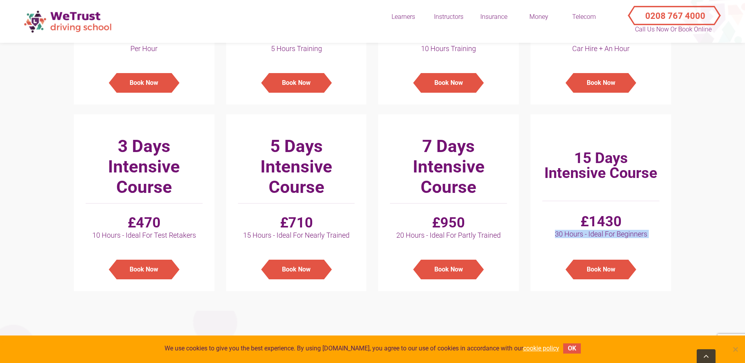  I want to click on span: 10 Hours Training, so click(449, 48).